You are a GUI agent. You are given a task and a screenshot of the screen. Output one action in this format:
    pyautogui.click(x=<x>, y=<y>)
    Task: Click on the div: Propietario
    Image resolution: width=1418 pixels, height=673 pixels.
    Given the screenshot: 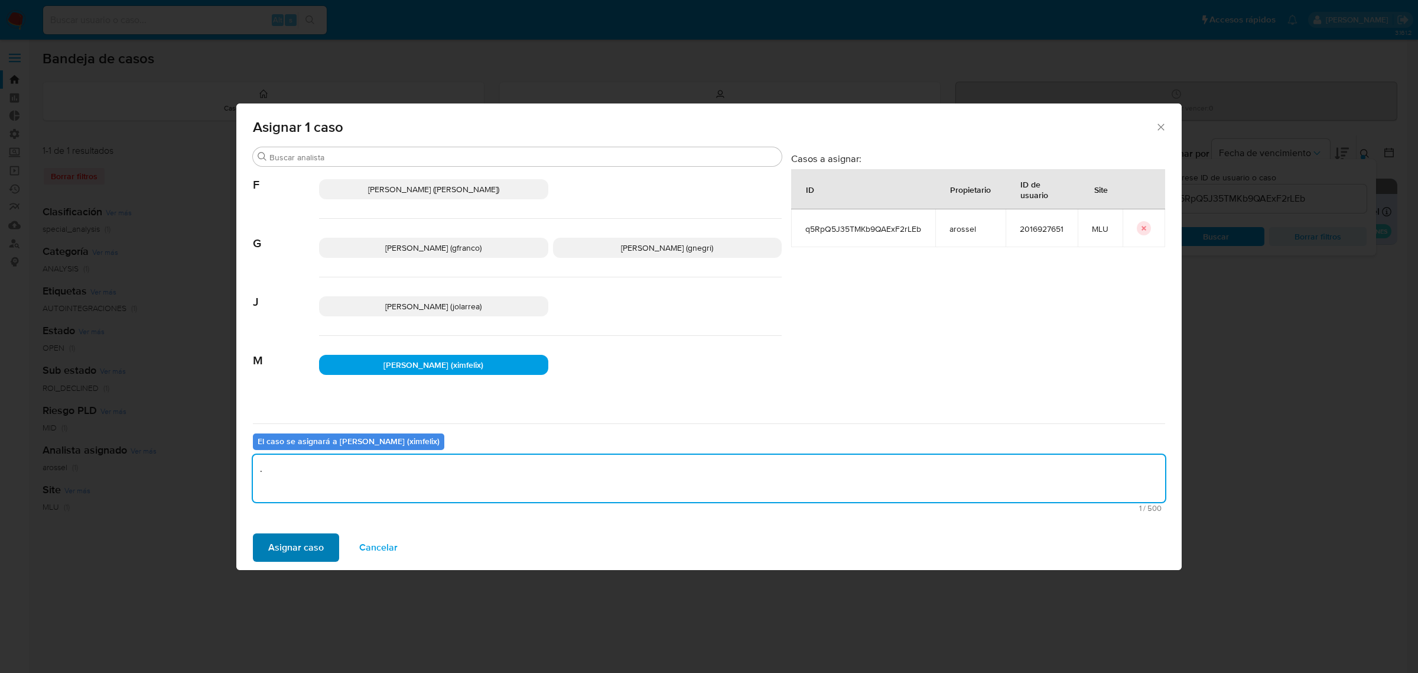 What is the action you would take?
    pyautogui.click(x=970, y=189)
    